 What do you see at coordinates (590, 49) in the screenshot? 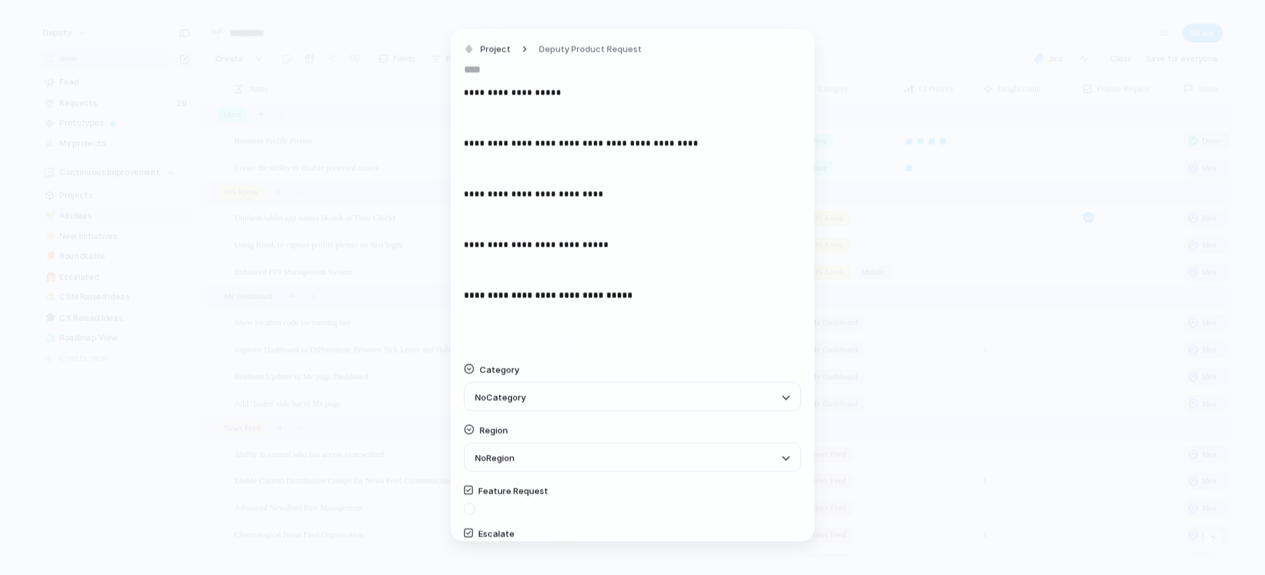
I see `button: Deputy Product Request` at bounding box center [590, 49].